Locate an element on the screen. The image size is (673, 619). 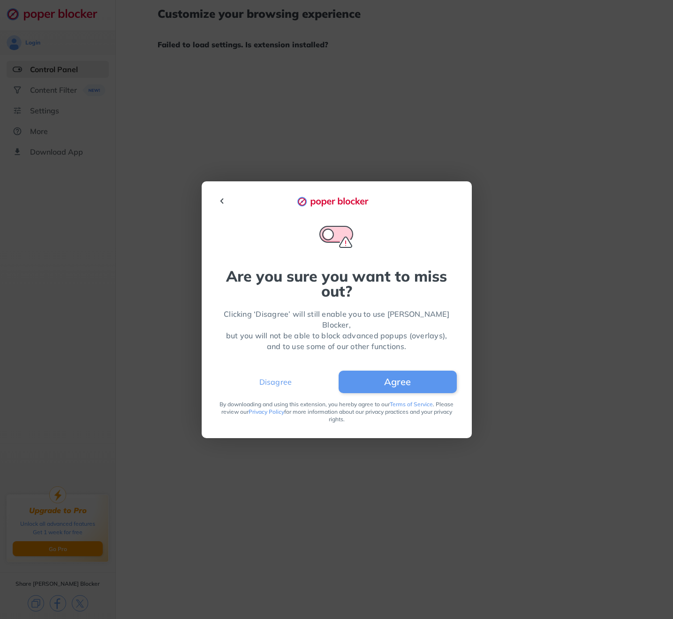
button: Disagree is located at coordinates (276, 382).